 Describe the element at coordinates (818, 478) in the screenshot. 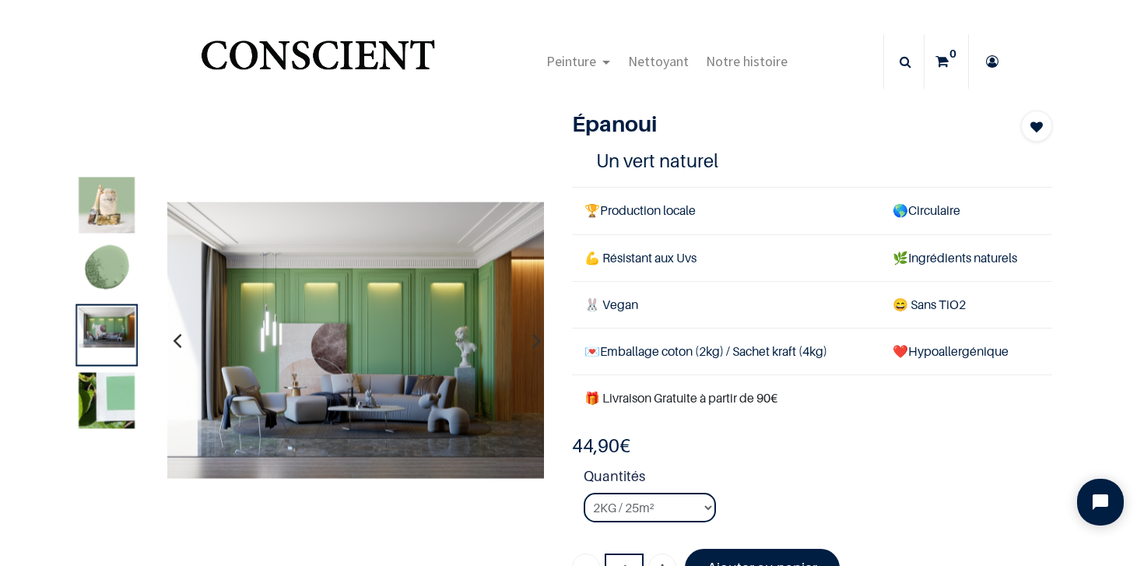

I see `strong: Quantités` at that location.